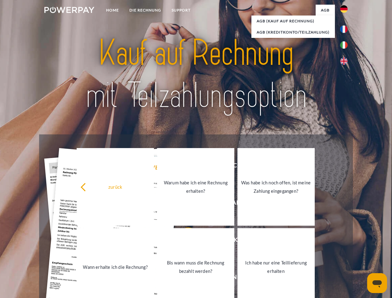  I want to click on div: zurück, so click(115, 187).